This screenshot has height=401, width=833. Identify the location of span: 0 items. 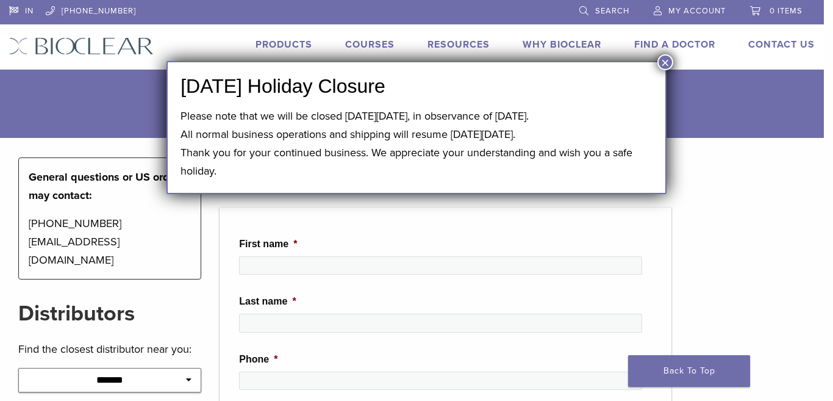
(786, 11).